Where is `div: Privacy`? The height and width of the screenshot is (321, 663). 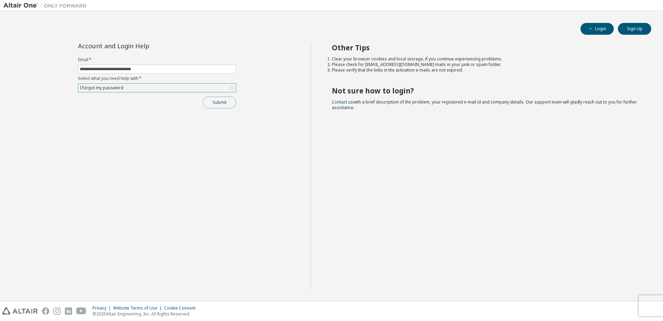 div: Privacy is located at coordinates (103, 308).